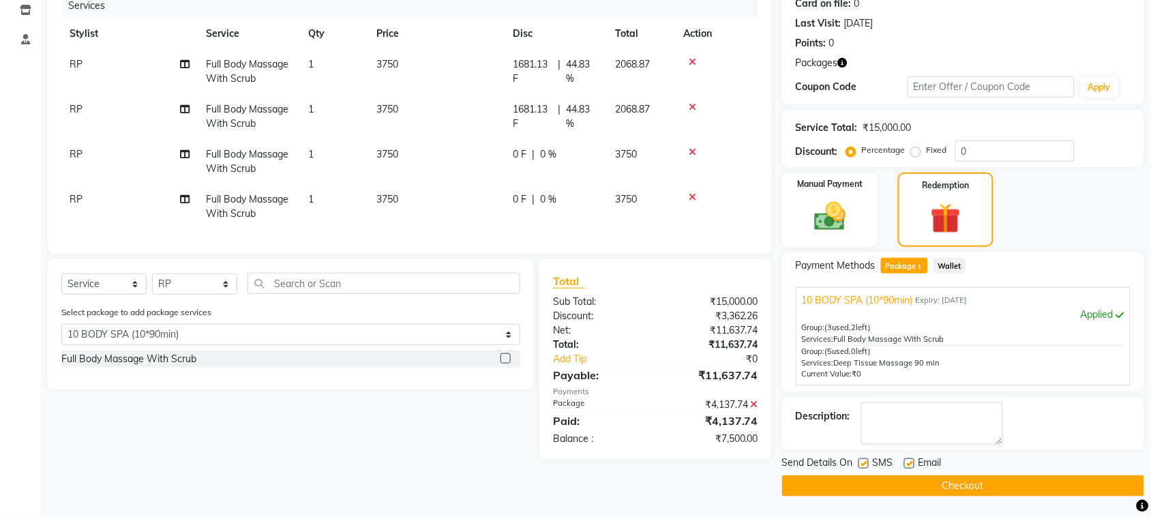 The height and width of the screenshot is (517, 1151). I want to click on input: Enter Offer / Coupon Code, so click(991, 87).